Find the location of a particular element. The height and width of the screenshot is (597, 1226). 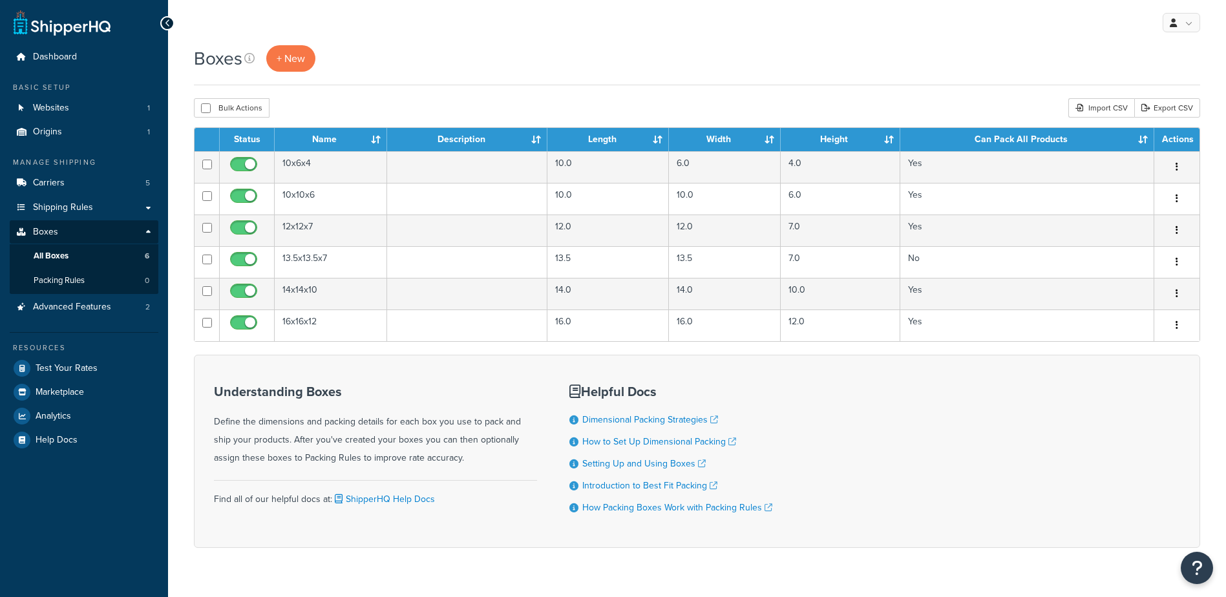

a: Test Your Rates is located at coordinates (84, 368).